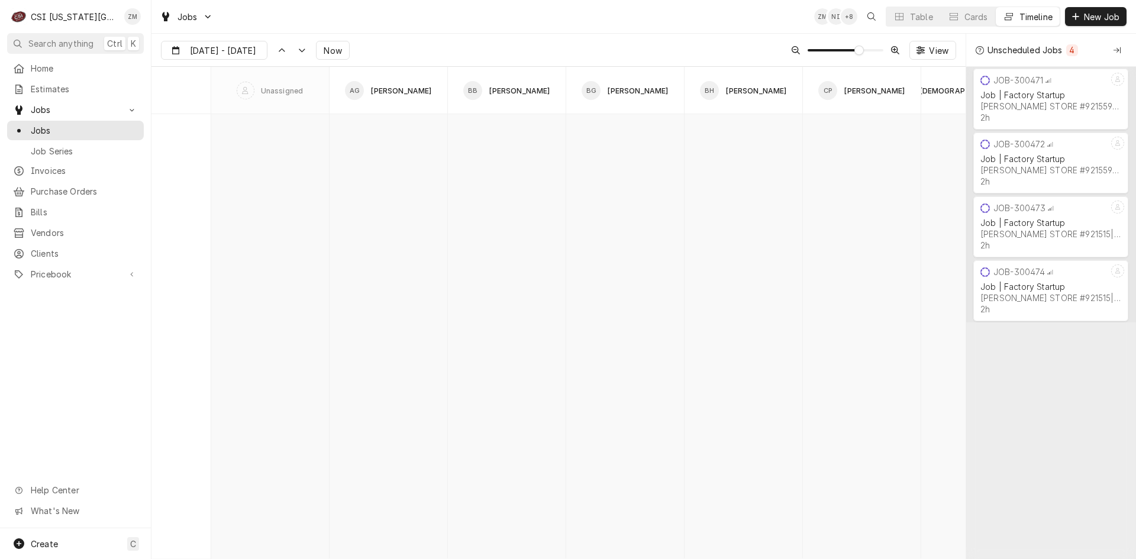  I want to click on span: K, so click(133, 43).